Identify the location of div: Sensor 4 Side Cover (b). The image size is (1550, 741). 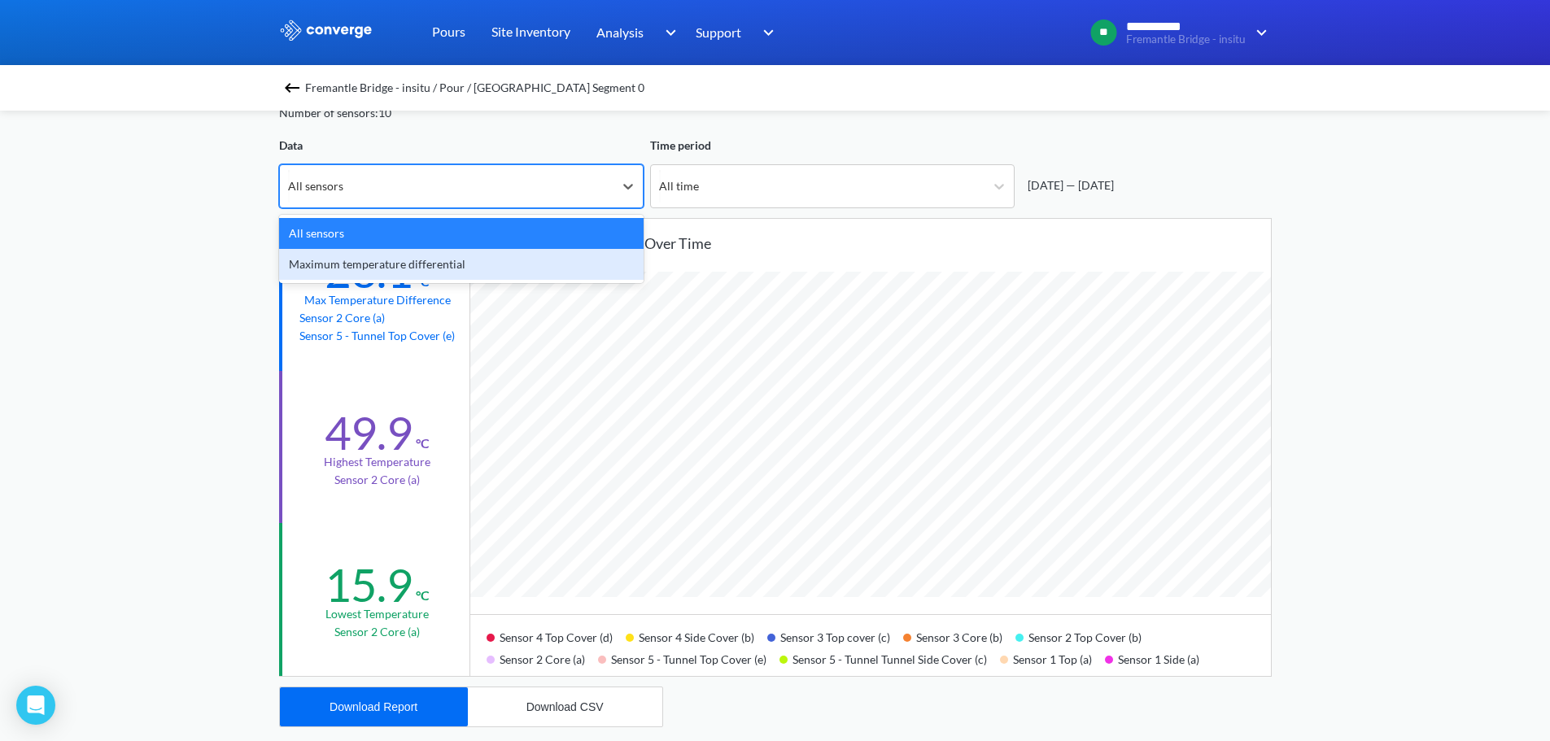
(696, 635).